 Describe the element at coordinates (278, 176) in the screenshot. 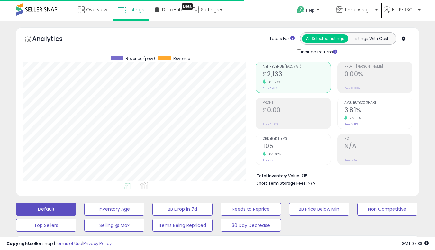

I see `b: Total Inventory Value:` at that location.